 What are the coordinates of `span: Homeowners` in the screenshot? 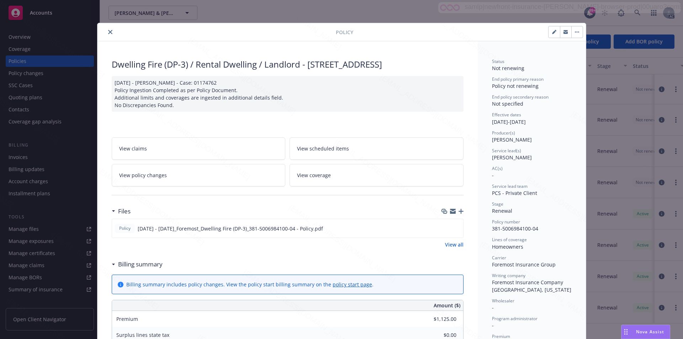 It's located at (508, 247).